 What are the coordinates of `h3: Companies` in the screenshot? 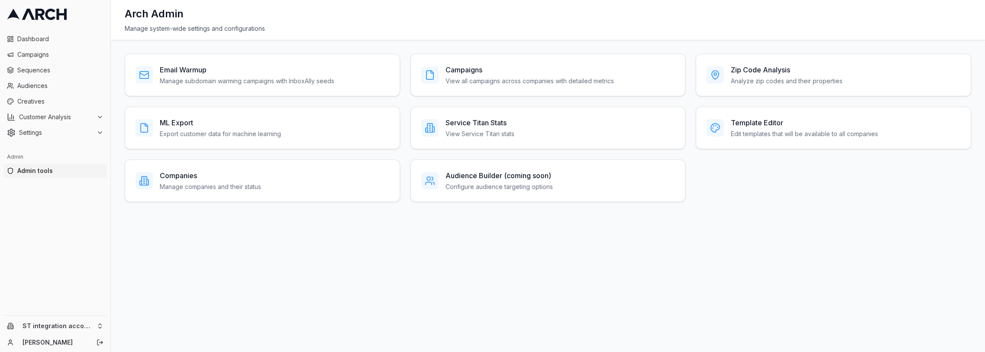 It's located at (210, 175).